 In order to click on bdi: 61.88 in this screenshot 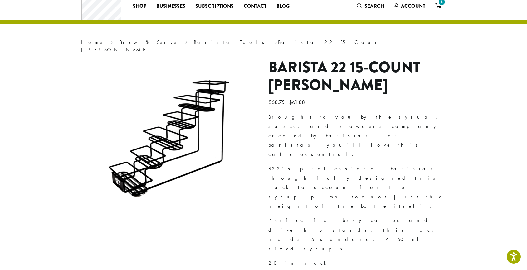, I will do `click(298, 102)`.